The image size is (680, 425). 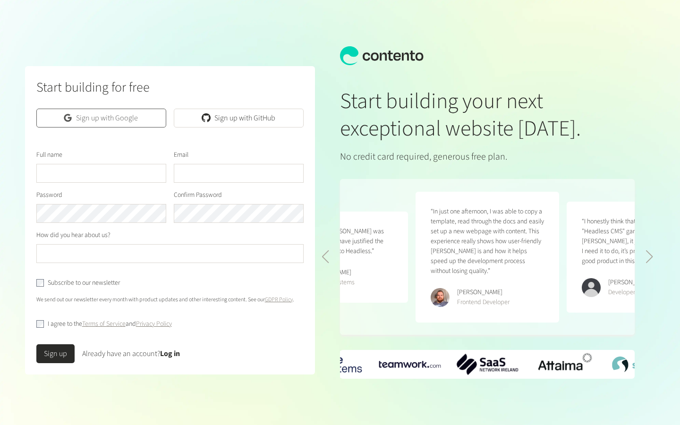 What do you see at coordinates (104, 324) in the screenshot?
I see `a: Terms of Service` at bounding box center [104, 324].